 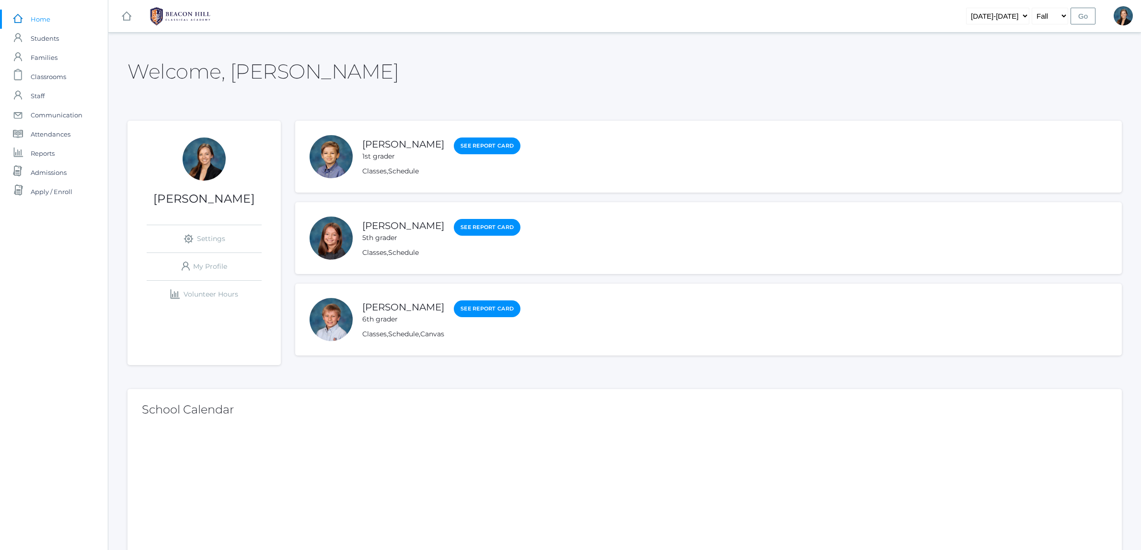 What do you see at coordinates (204, 294) in the screenshot?
I see `a: Volunteer Hours` at bounding box center [204, 294].